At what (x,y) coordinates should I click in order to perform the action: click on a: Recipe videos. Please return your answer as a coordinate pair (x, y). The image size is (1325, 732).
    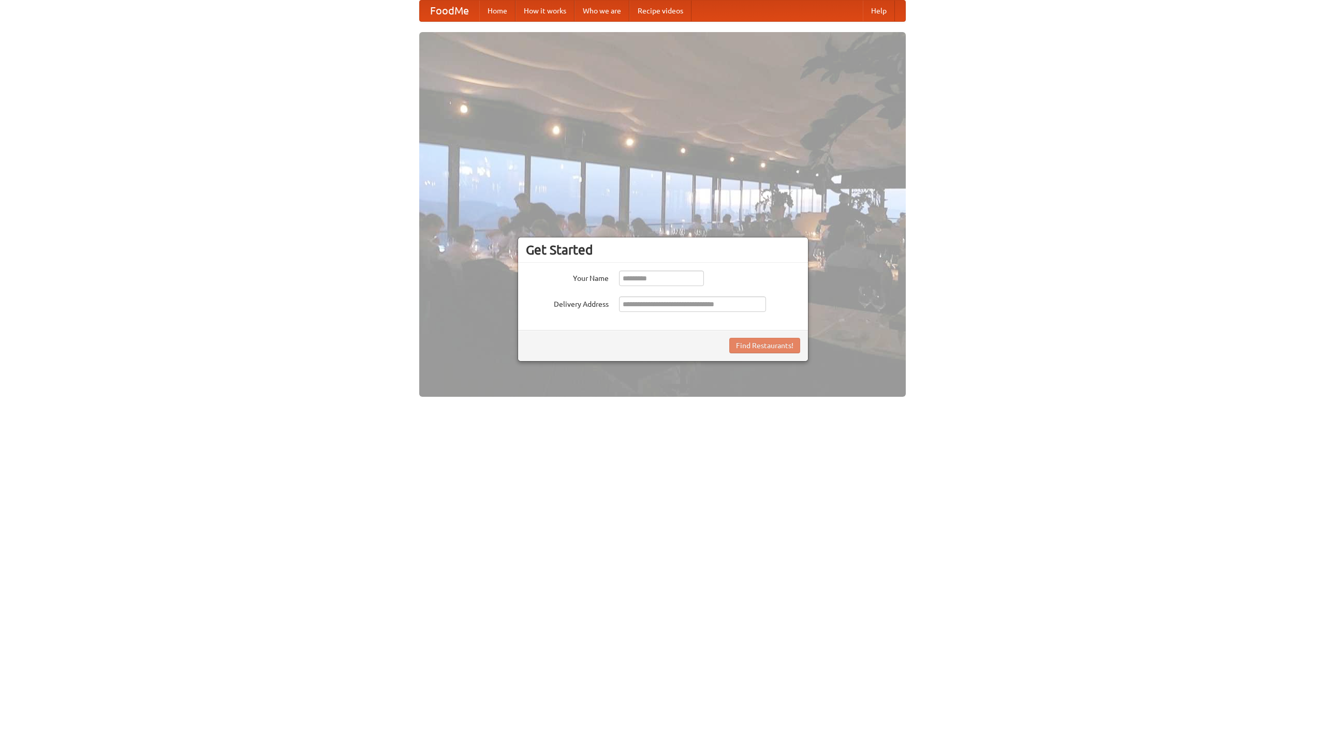
    Looking at the image, I should click on (660, 11).